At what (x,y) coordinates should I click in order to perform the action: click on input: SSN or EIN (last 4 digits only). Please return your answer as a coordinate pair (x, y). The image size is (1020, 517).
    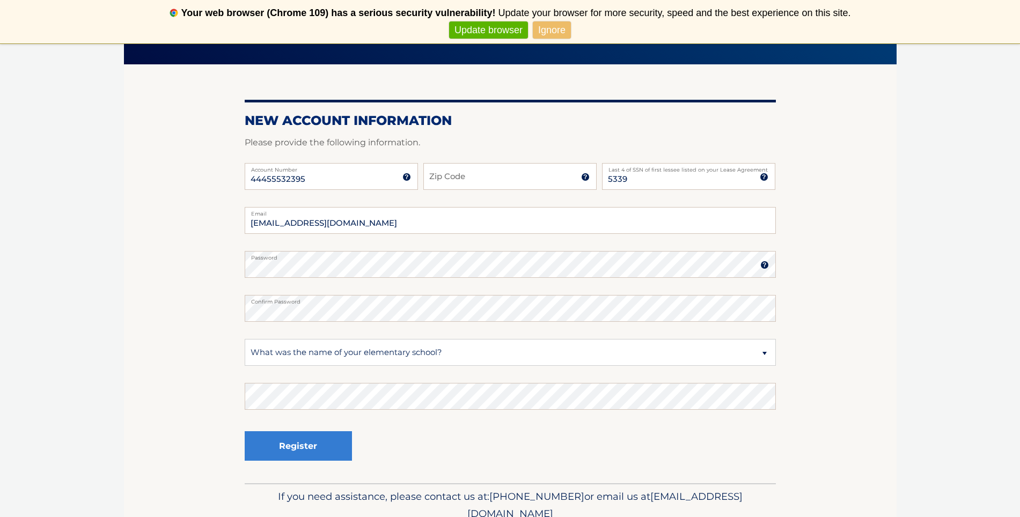
    Looking at the image, I should click on (688, 176).